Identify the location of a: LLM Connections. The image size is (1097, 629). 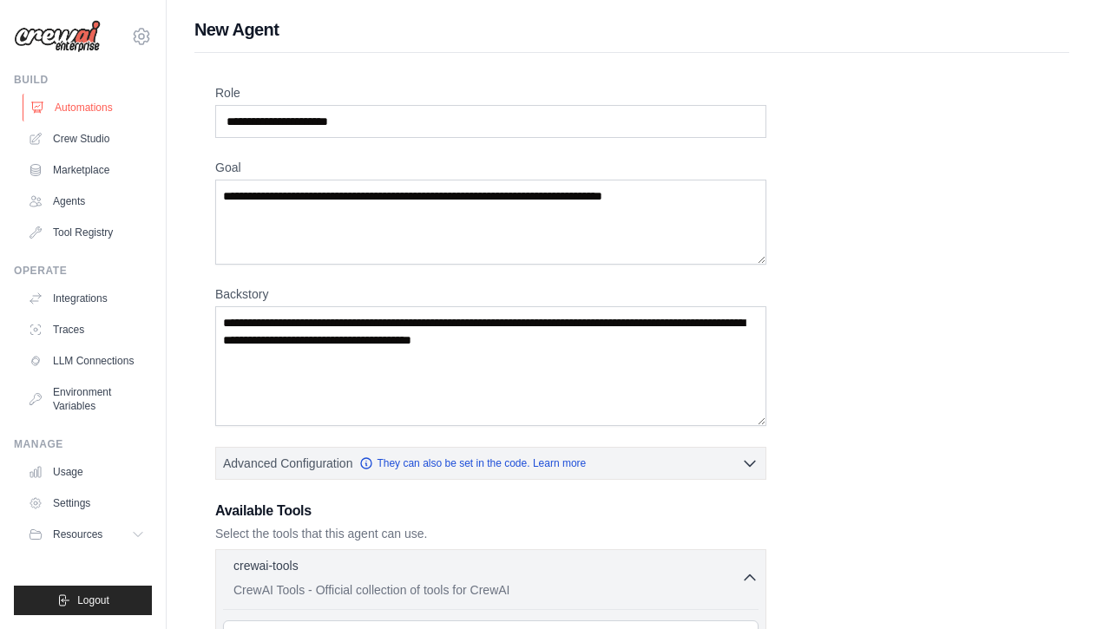
(86, 361).